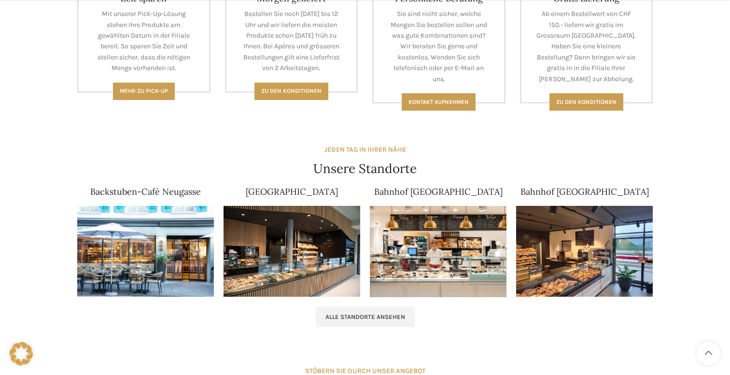 Image resolution: width=730 pixels, height=375 pixels. Describe the element at coordinates (291, 91) in the screenshot. I see `span: Zu den Konditionen` at that location.